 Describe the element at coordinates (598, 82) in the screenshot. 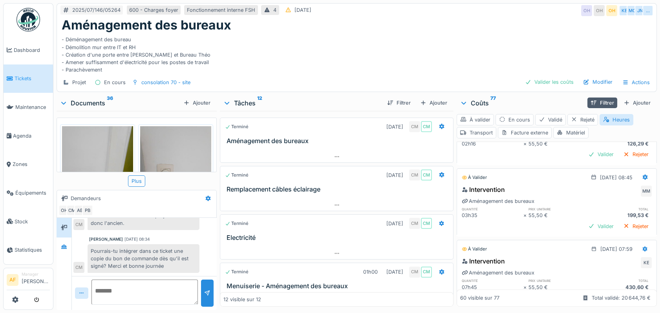

I see `div: Modifier` at that location.